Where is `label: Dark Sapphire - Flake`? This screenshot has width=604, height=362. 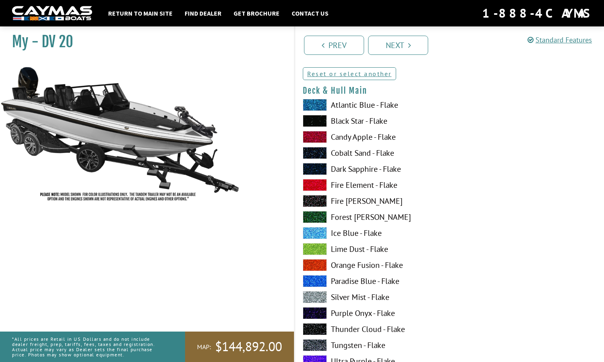 label: Dark Sapphire - Flake is located at coordinates (372, 169).